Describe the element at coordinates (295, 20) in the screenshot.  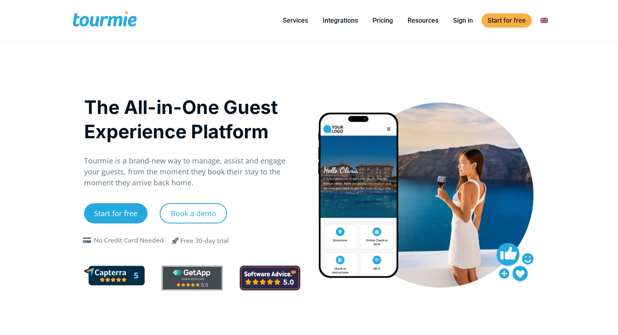
I see `a: Services` at that location.